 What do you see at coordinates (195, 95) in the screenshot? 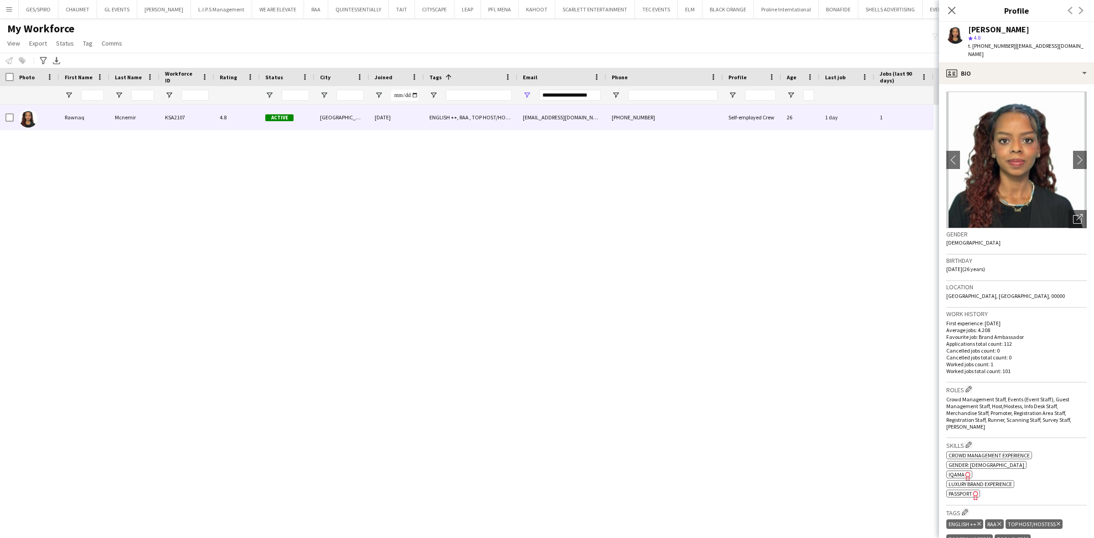
I see `input: Workforce ID Filter Input` at bounding box center [195, 95].